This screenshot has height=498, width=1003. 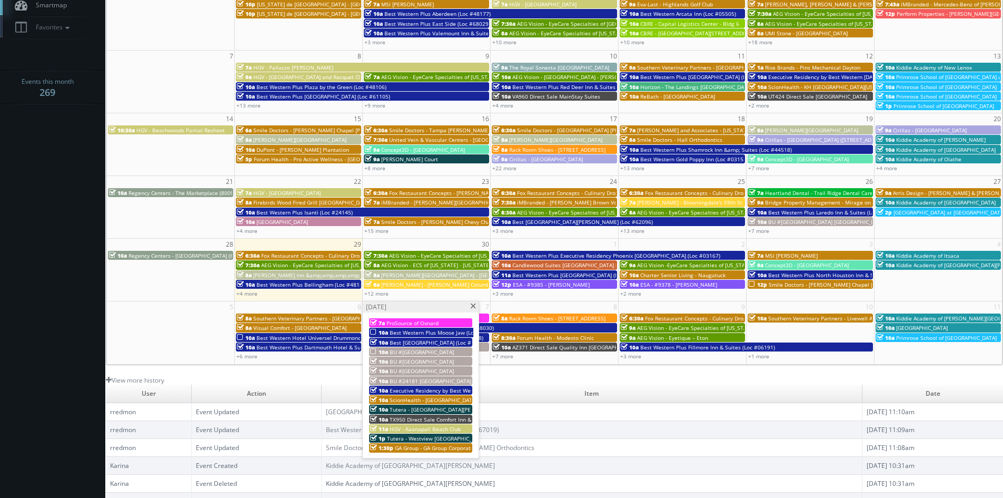 What do you see at coordinates (375, 168) in the screenshot?
I see `a: +8 more` at bounding box center [375, 168].